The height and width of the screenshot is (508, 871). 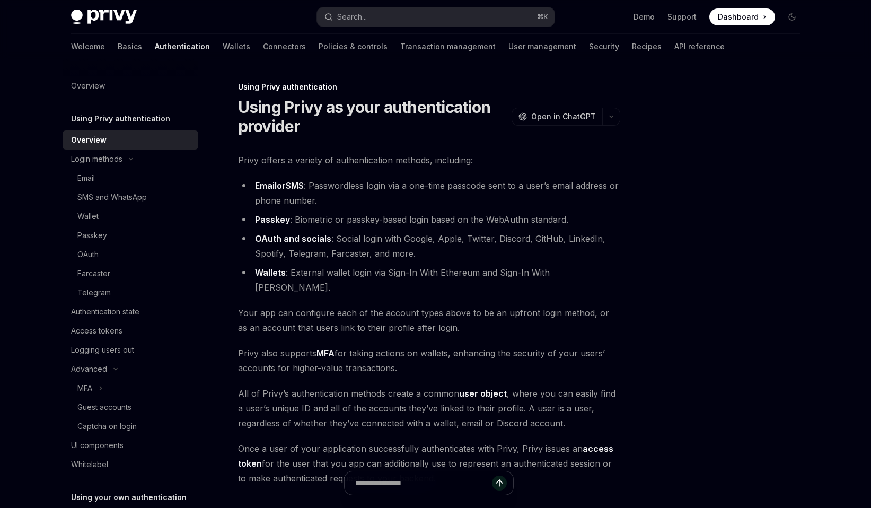 What do you see at coordinates (429, 87) in the screenshot?
I see `div: Using Privy authentication` at bounding box center [429, 87].